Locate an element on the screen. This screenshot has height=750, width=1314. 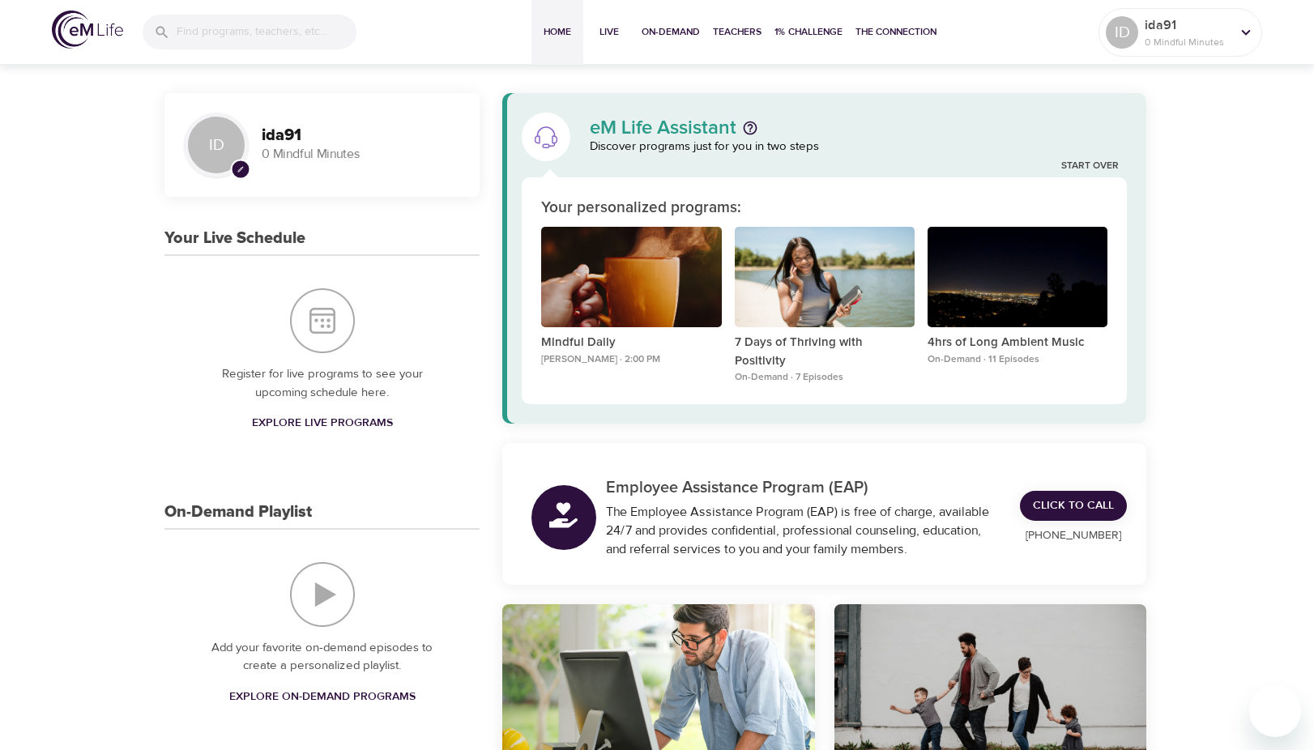
img: logo is located at coordinates (87, 29).